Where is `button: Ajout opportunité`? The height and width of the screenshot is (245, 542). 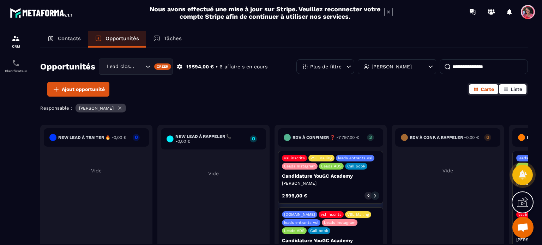
button: Ajout opportunité is located at coordinates (78, 89).